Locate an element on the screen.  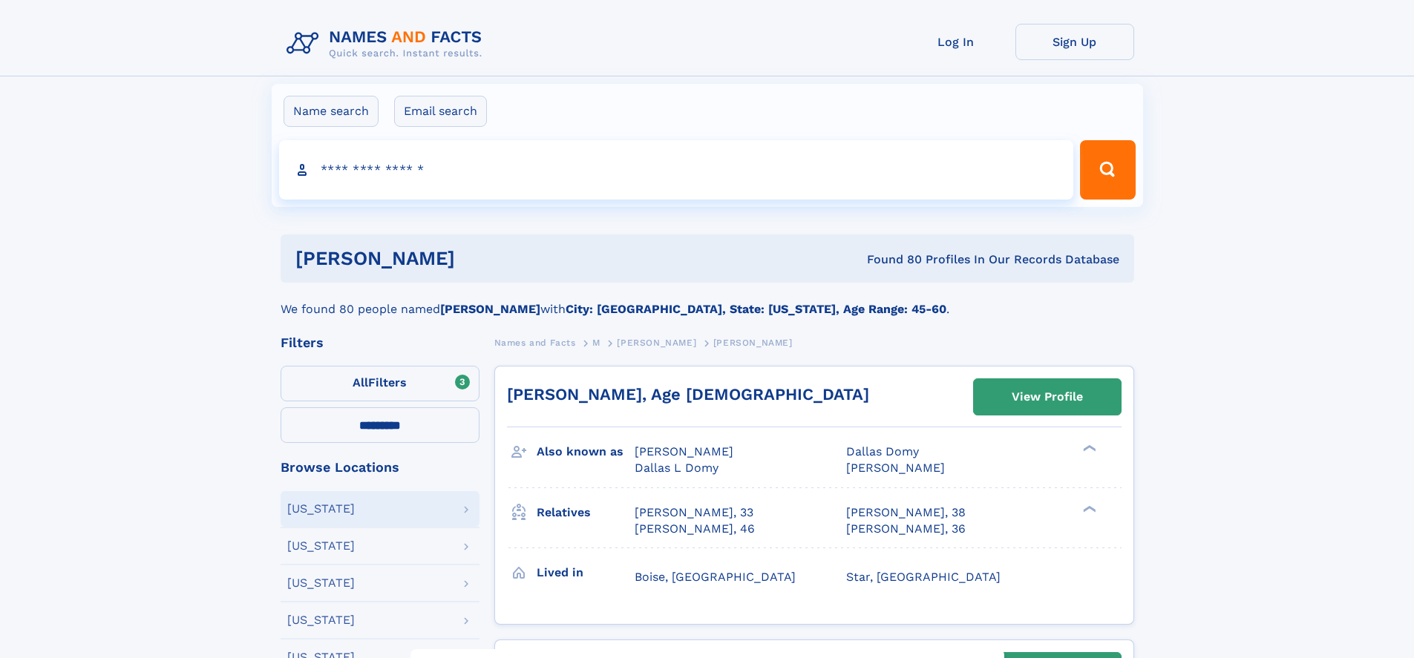
div: Browse Locations is located at coordinates (380, 468).